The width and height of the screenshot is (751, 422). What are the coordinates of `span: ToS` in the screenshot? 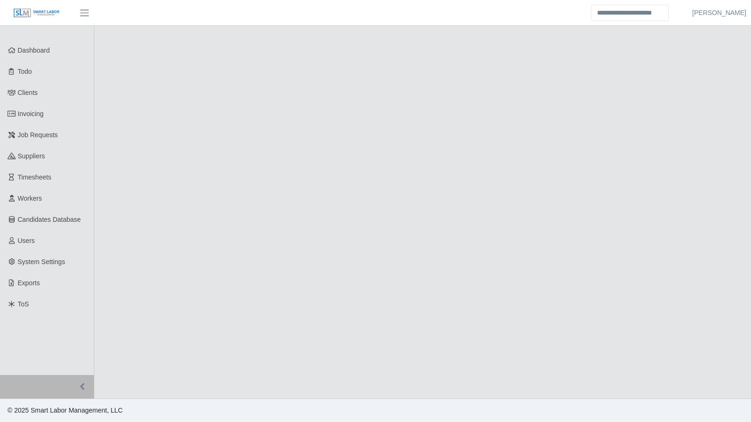 It's located at (23, 304).